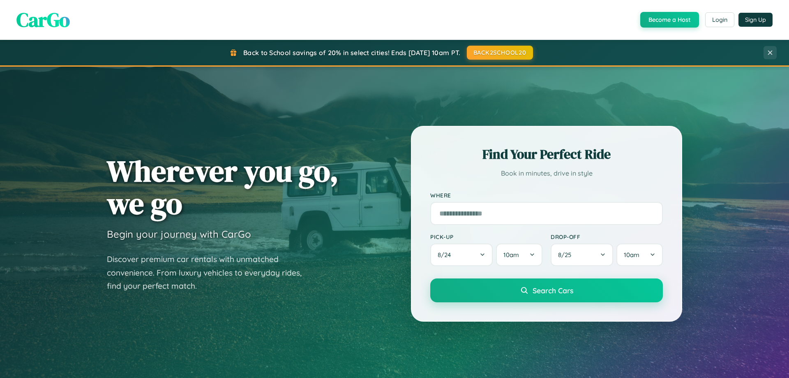  Describe the element at coordinates (582, 254) in the screenshot. I see `button: 8/25` at that location.